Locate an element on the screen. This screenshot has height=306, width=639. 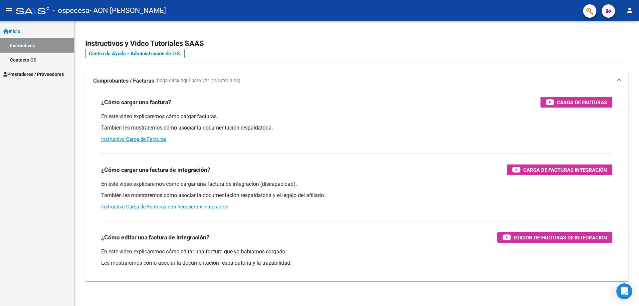
div: Comprobantes / Facturas (haga click aquí para ver los tutoriales) is located at coordinates (357, 186).